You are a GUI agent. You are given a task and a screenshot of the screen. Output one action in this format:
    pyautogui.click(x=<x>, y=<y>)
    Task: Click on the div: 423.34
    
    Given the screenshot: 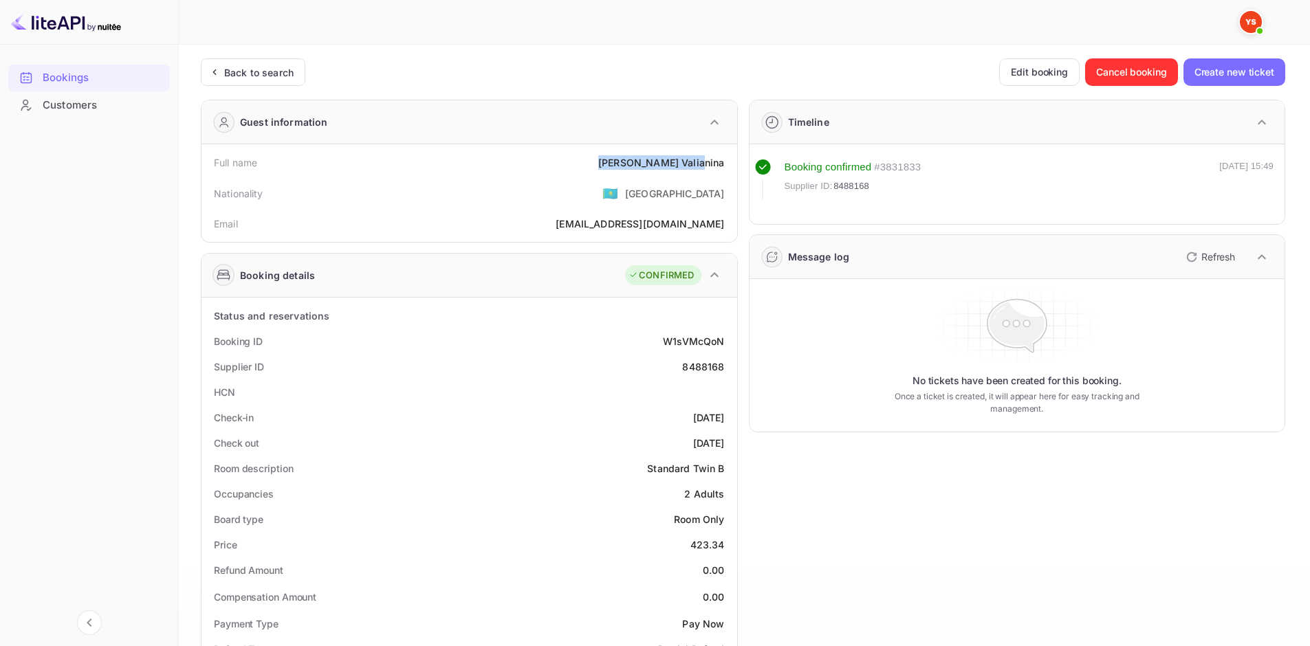 What is the action you would take?
    pyautogui.click(x=708, y=545)
    